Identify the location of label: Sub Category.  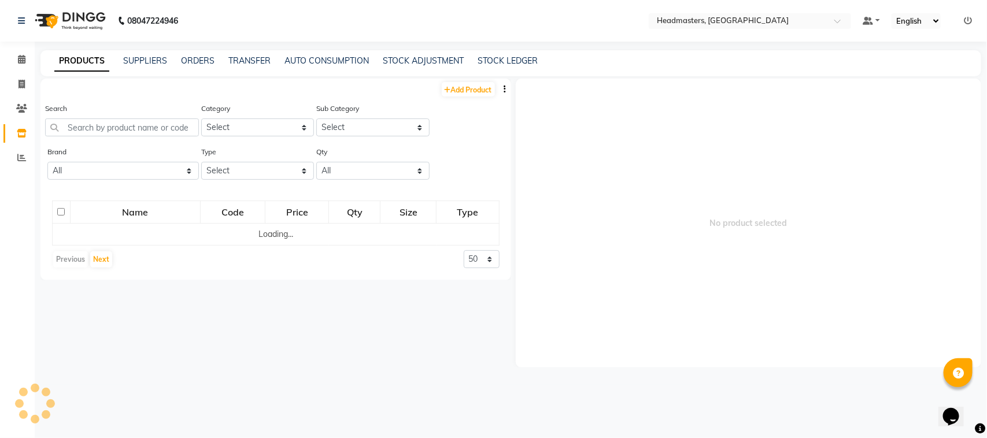
(338, 109).